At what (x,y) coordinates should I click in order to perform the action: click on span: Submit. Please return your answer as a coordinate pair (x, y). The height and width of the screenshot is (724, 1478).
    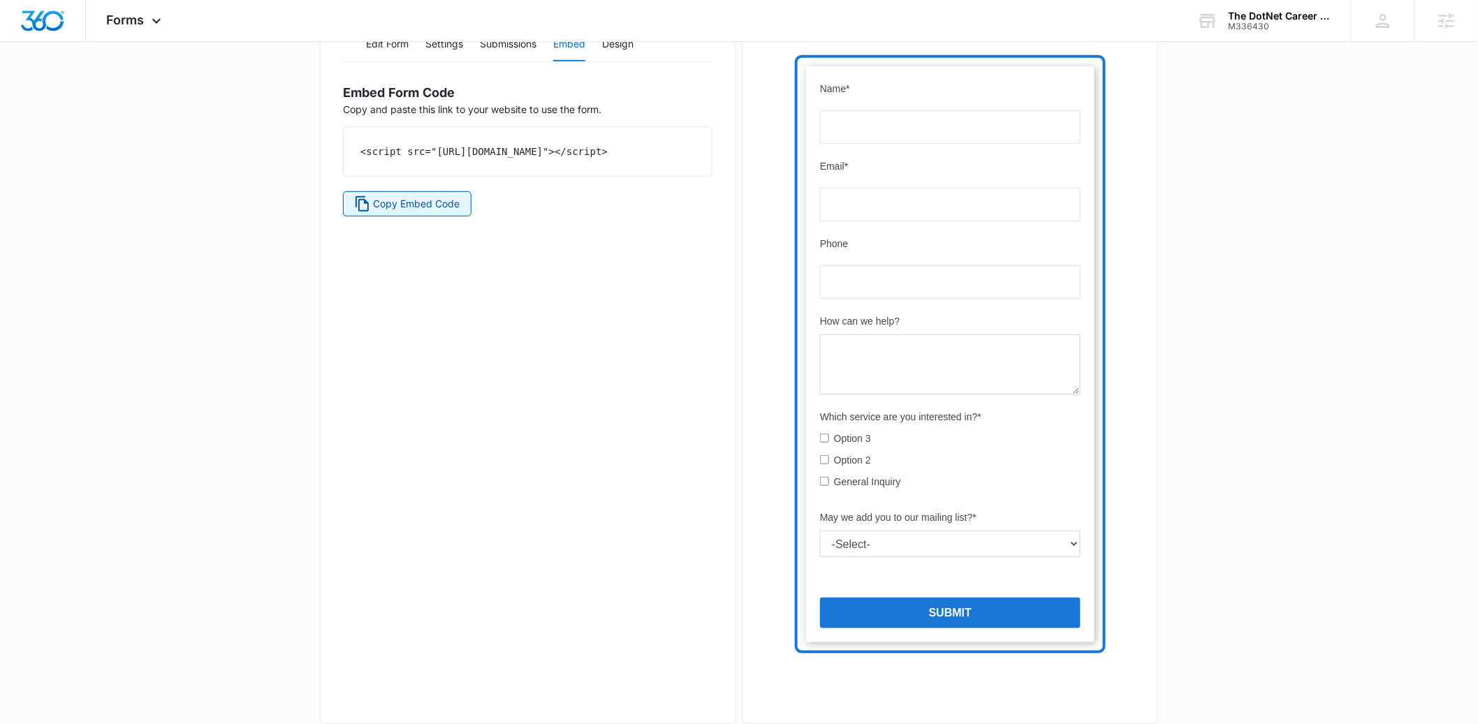
    Looking at the image, I should click on (162, 564).